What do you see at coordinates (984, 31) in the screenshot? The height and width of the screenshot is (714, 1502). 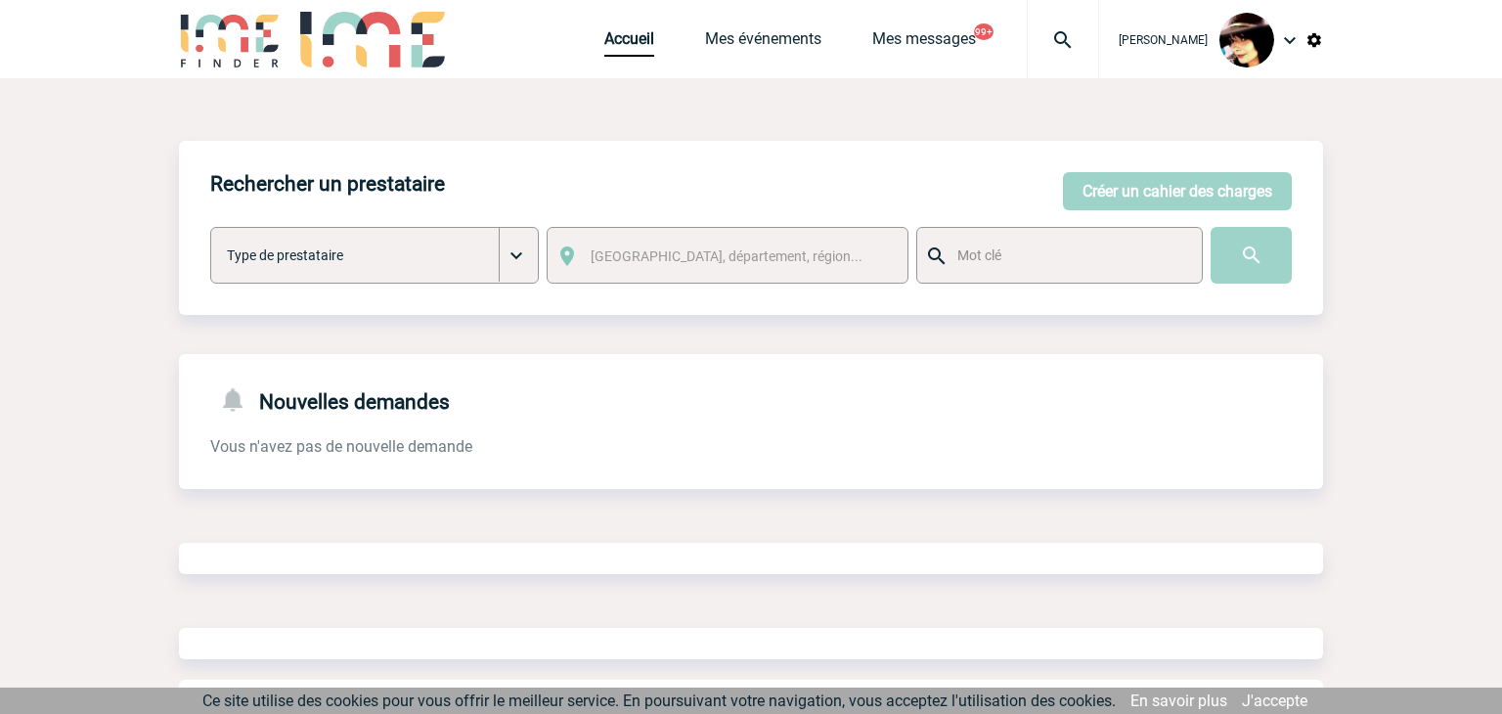 I see `button: 99+` at bounding box center [984, 31].